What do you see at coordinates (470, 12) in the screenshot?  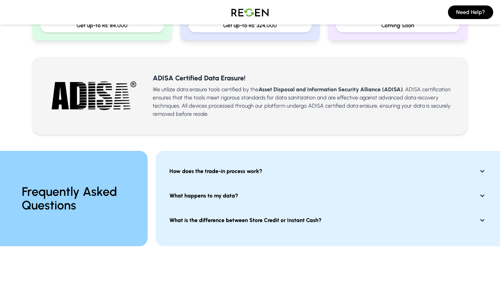 I see `button: Need Help?` at bounding box center [470, 12].